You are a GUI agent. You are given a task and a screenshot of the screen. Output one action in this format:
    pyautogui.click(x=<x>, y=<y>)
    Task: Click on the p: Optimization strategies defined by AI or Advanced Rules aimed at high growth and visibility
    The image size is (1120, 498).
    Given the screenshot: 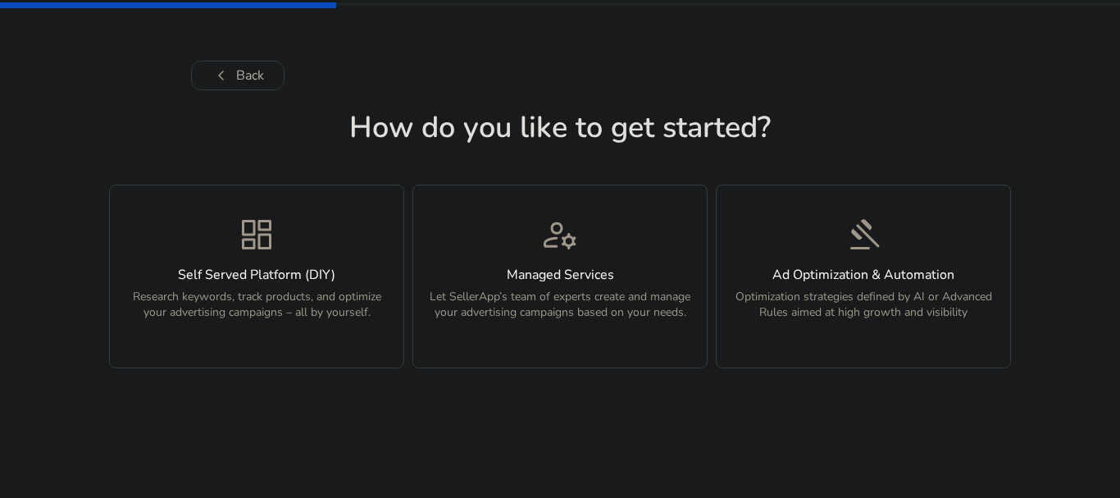 What is the action you would take?
    pyautogui.click(x=863, y=313)
    